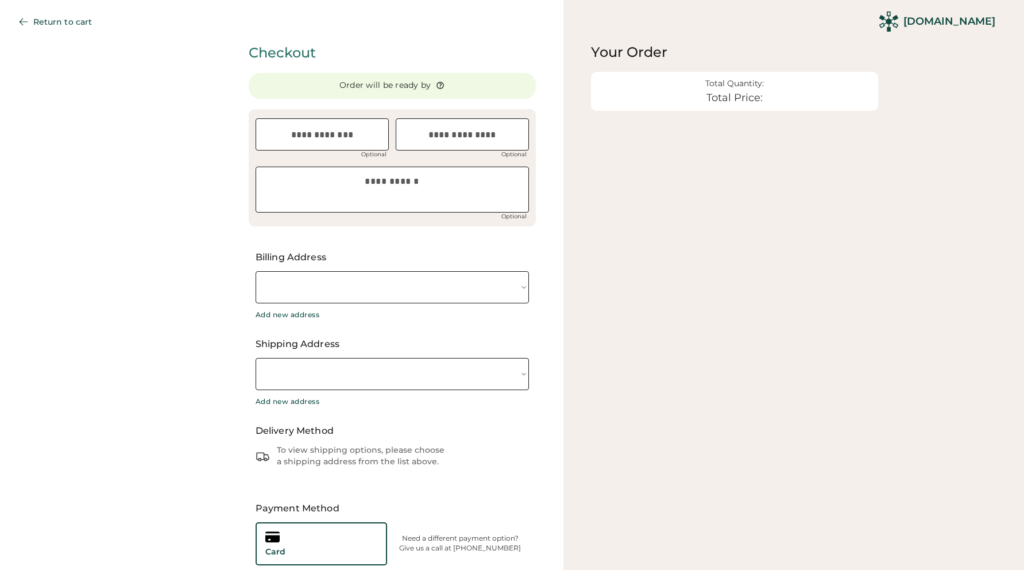 This screenshot has width=1024, height=570. What do you see at coordinates (735, 98) in the screenshot?
I see `div: Total Price:` at bounding box center [735, 98].